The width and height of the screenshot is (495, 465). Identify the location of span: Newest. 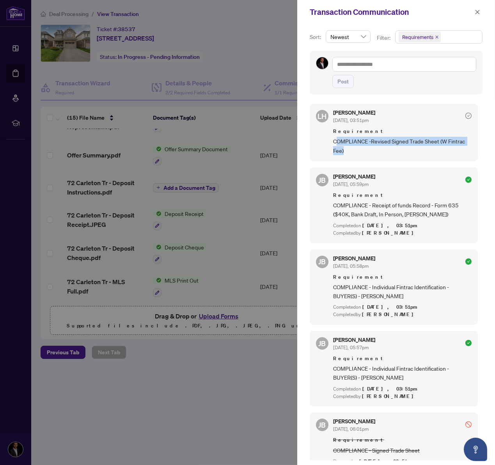
(348, 37).